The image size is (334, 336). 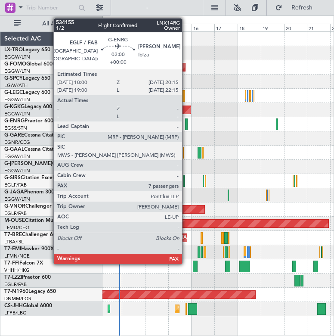 What do you see at coordinates (273, 28) in the screenshot?
I see `div: 19` at bounding box center [273, 28].